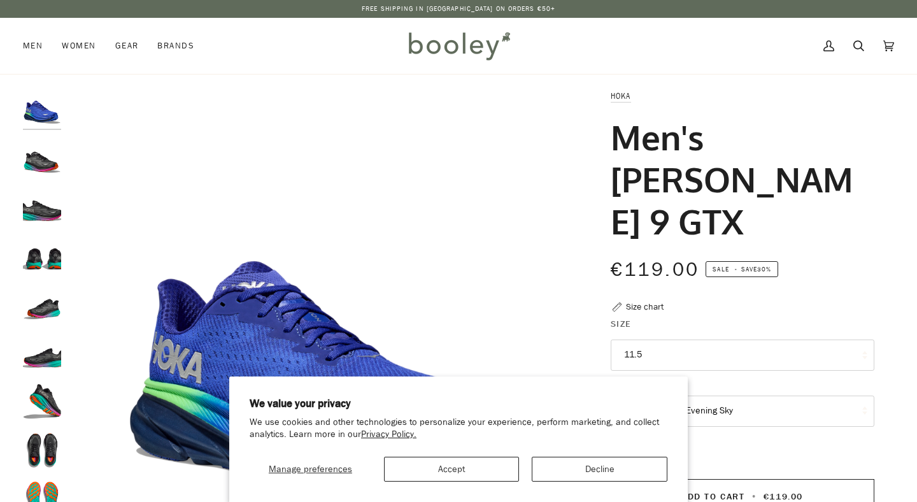 This screenshot has height=502, width=917. What do you see at coordinates (127, 46) in the screenshot?
I see `div: Gear` at bounding box center [127, 46].